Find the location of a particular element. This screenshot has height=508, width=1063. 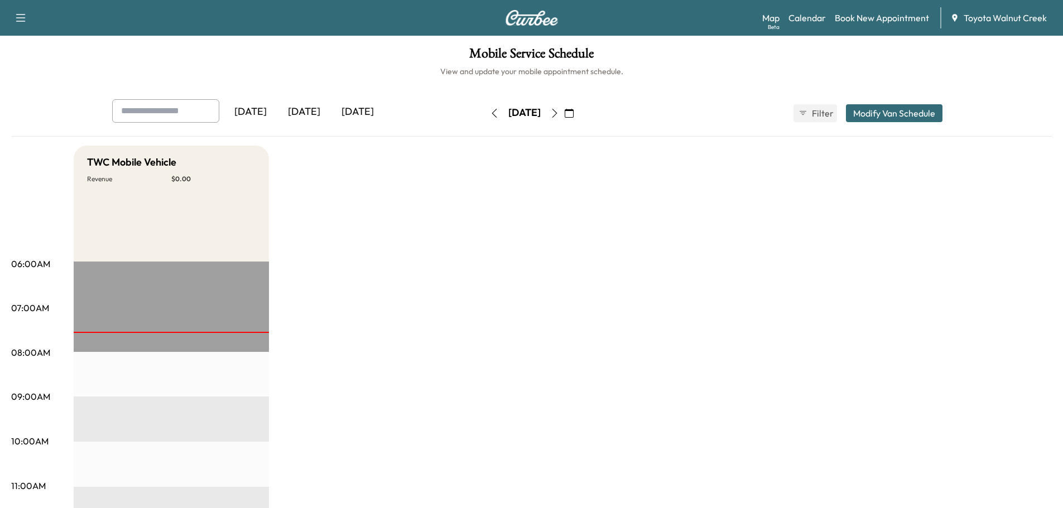

p: 09:00AM is located at coordinates (31, 397).